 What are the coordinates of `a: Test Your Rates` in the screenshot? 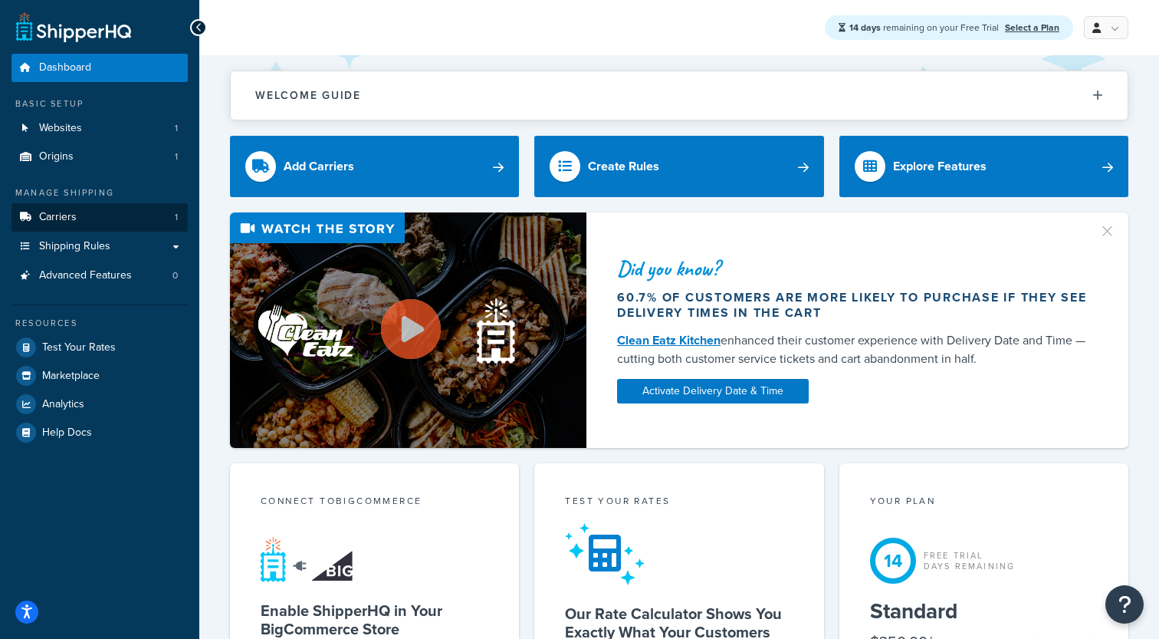 It's located at (100, 347).